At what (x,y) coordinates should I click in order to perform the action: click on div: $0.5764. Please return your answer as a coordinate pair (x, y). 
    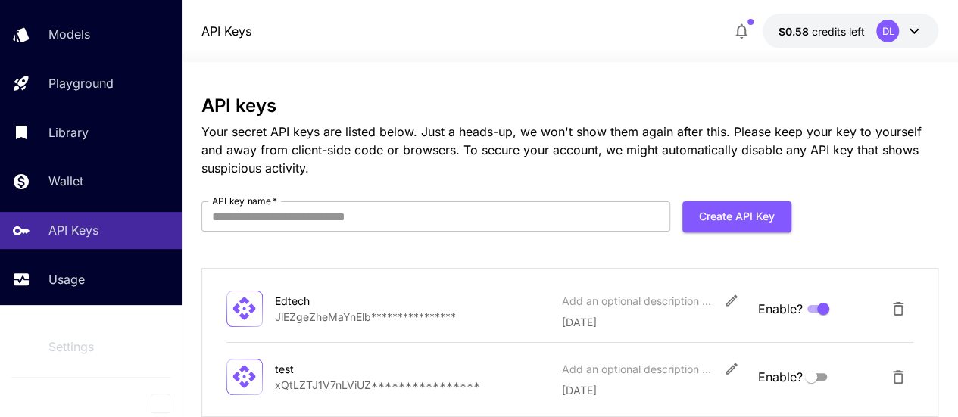
    Looking at the image, I should click on (821, 31).